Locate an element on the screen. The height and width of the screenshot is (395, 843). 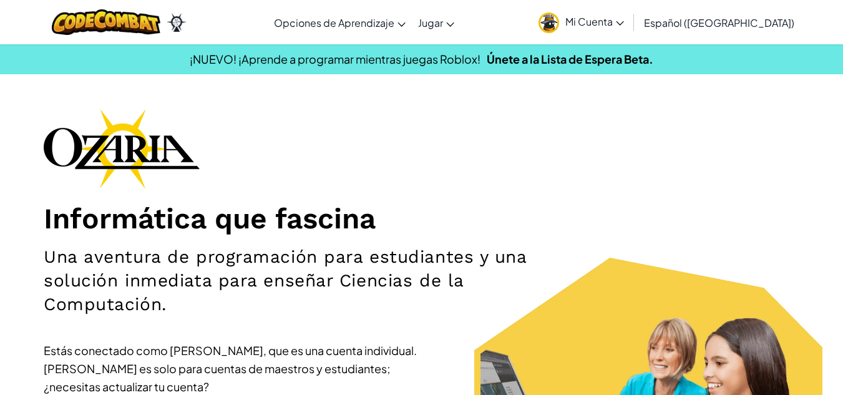
h1: Informática que fascina is located at coordinates (421, 218).